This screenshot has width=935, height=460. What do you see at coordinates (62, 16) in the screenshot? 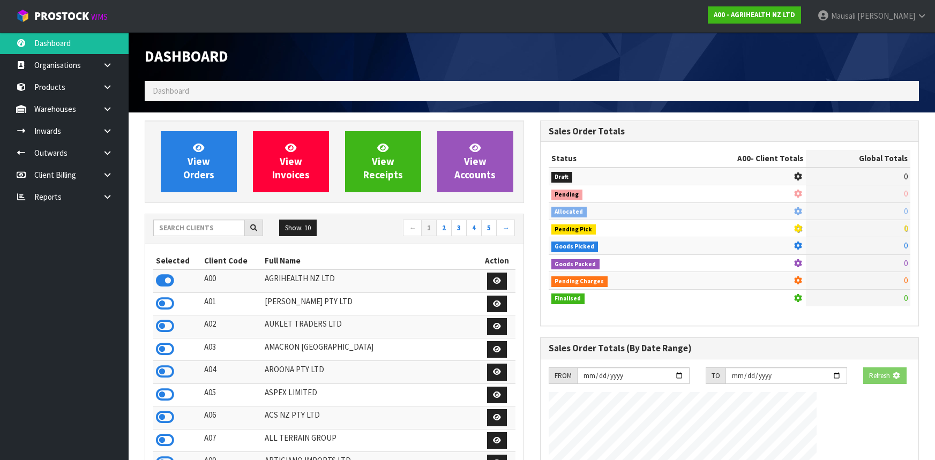
I see `span: ProStock` at bounding box center [62, 16].